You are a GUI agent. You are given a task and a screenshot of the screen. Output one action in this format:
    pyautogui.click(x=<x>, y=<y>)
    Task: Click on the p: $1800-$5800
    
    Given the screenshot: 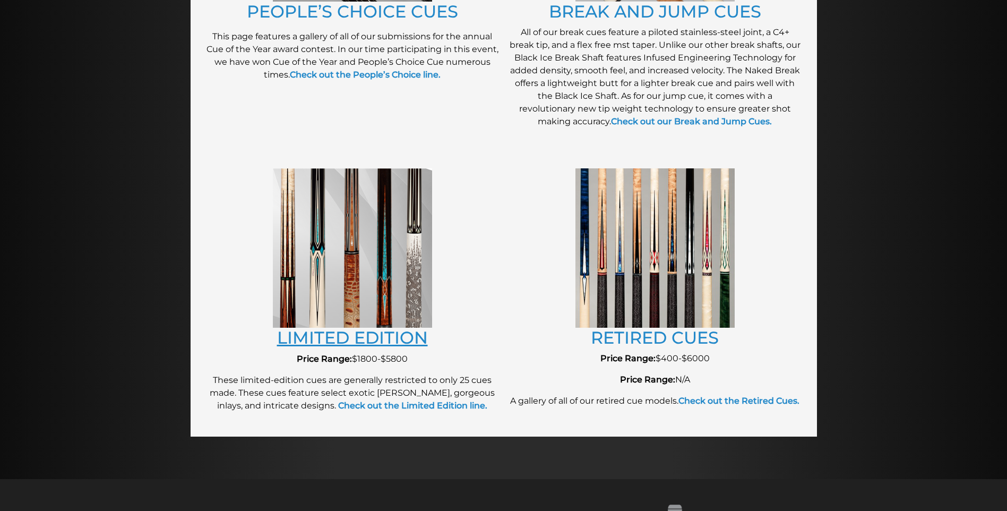 What is the action you would take?
    pyautogui.click(x=352, y=359)
    